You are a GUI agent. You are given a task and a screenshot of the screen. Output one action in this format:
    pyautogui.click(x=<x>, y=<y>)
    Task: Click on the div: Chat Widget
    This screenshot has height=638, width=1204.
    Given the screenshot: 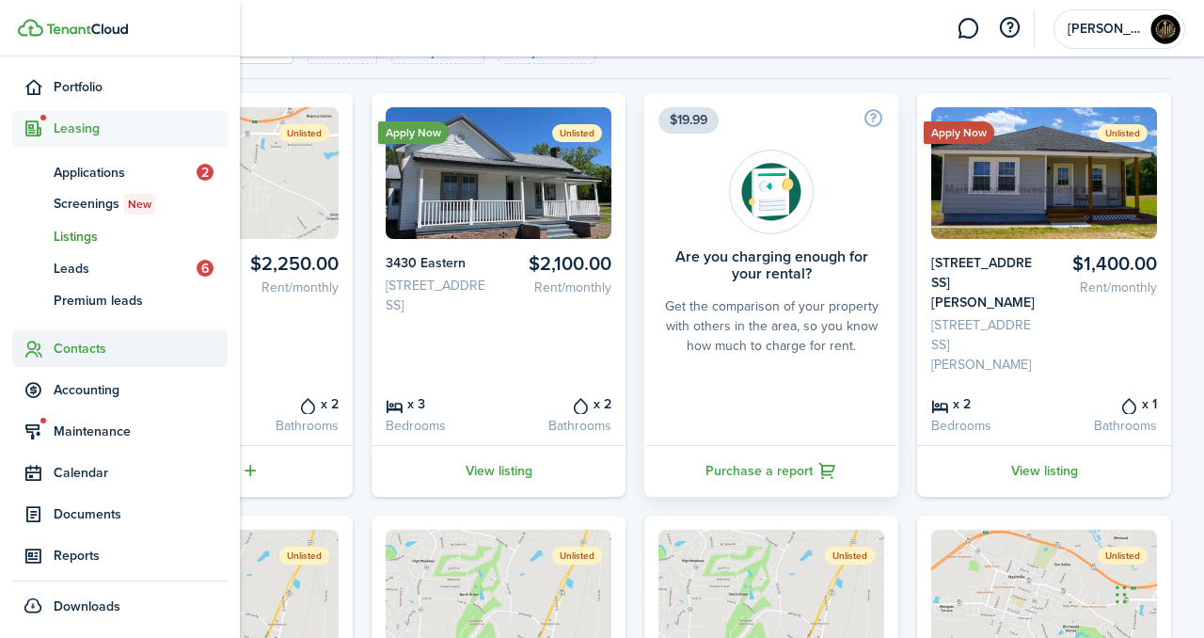 What is the action you would take?
    pyautogui.click(x=1157, y=593)
    